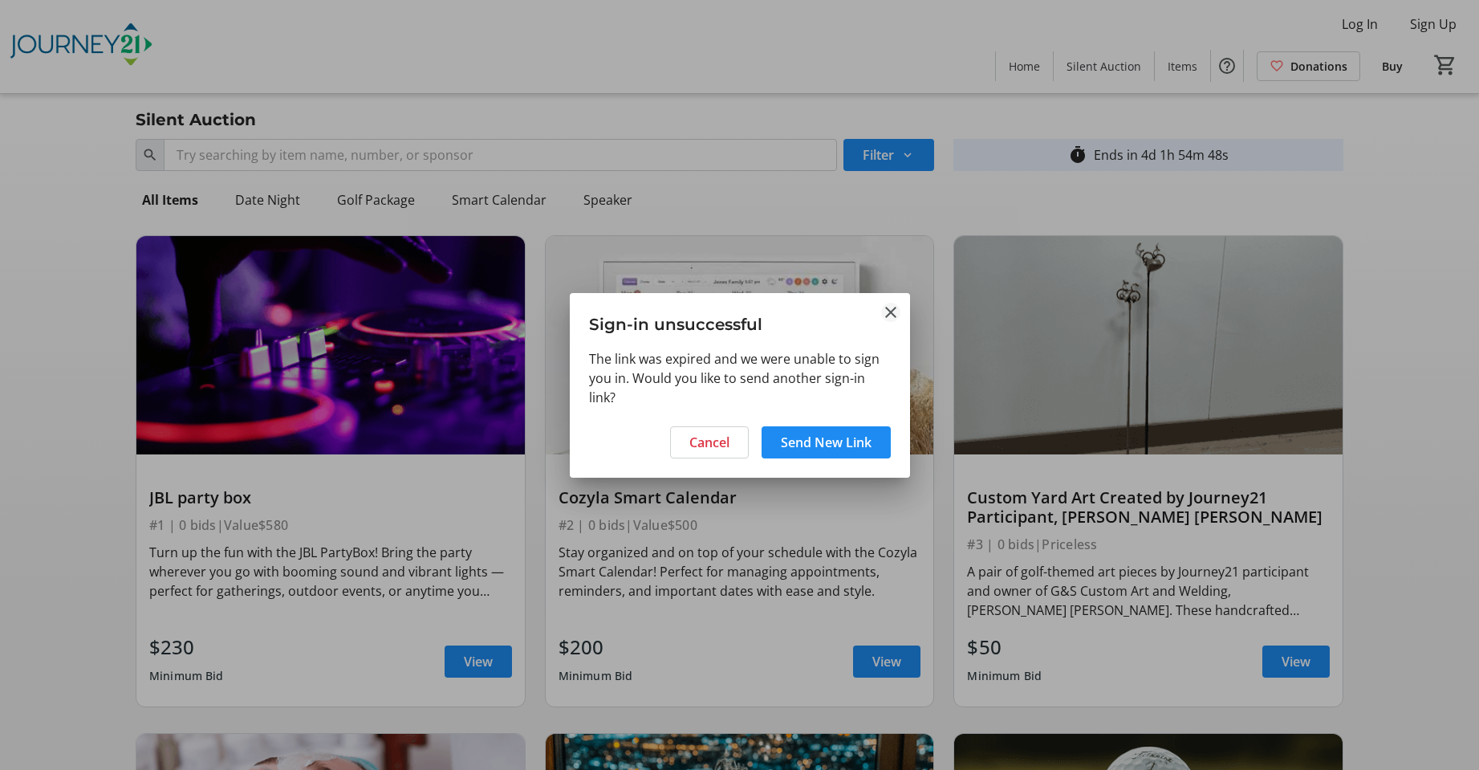 Image resolution: width=1479 pixels, height=770 pixels. Describe the element at coordinates (710, 442) in the screenshot. I see `button: Cancel` at that location.